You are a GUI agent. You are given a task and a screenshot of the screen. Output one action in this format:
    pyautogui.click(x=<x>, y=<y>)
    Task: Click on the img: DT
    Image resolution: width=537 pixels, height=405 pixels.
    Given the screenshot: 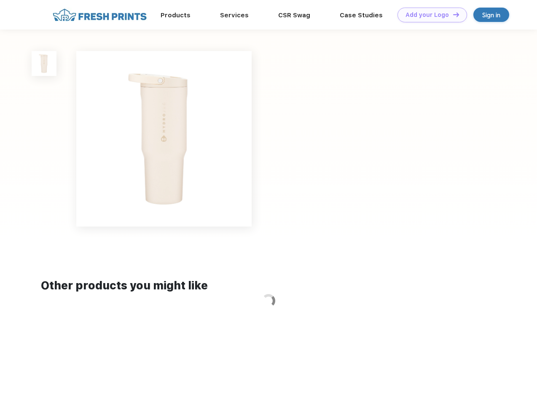 What is the action you would take?
    pyautogui.click(x=456, y=14)
    